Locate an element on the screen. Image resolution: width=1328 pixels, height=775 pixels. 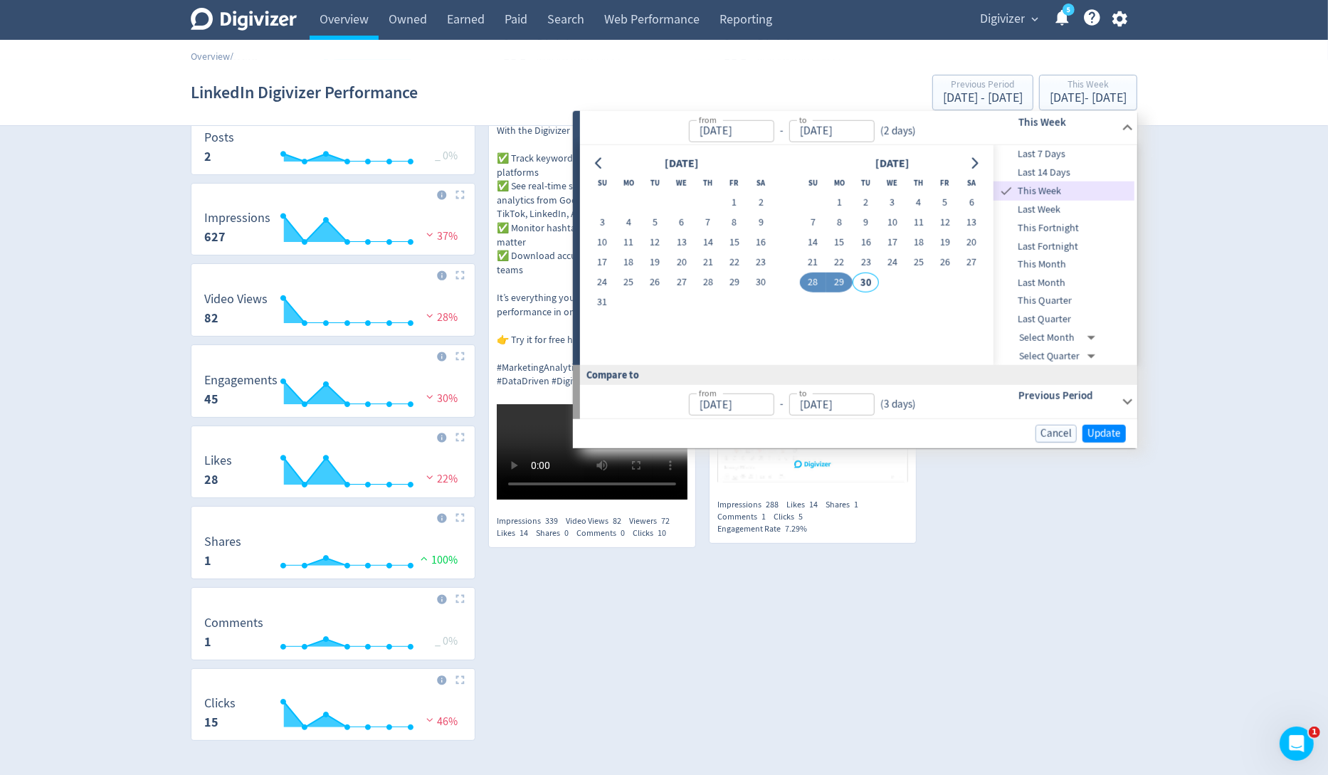
span: Last 14 Days is located at coordinates (1064, 173).